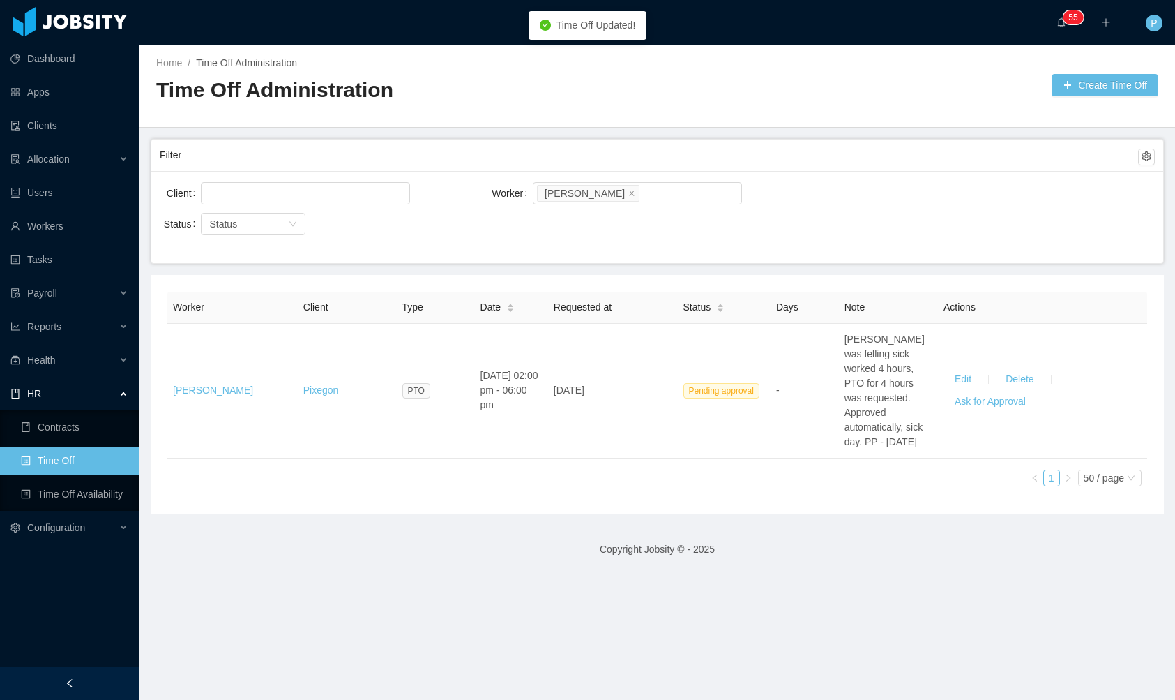  Describe the element at coordinates (963, 379) in the screenshot. I see `button: Edit` at that location.